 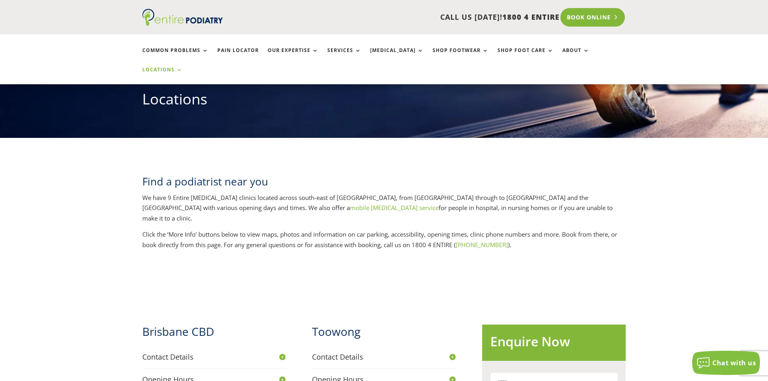 I want to click on button: Chat with us, so click(x=726, y=363).